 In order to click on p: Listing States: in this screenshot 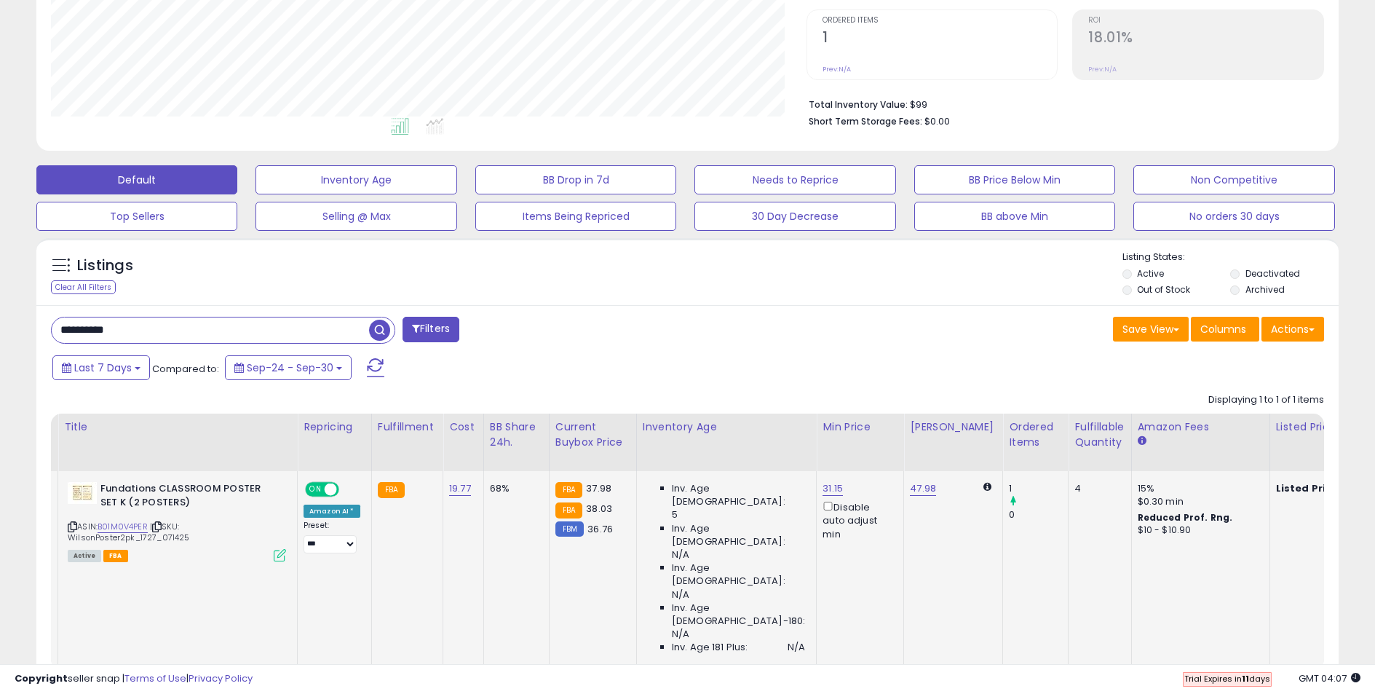, I will do `click(1231, 257)`.